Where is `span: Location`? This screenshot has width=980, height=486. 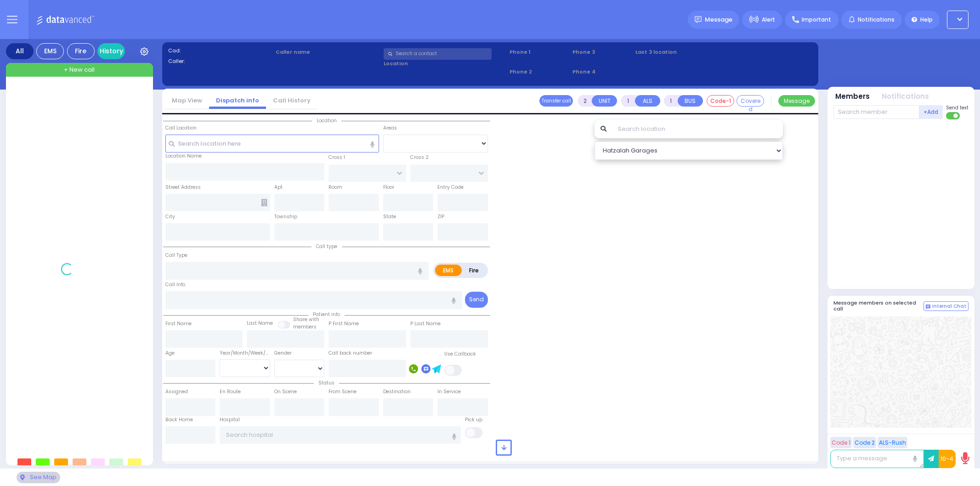 span: Location is located at coordinates (327, 120).